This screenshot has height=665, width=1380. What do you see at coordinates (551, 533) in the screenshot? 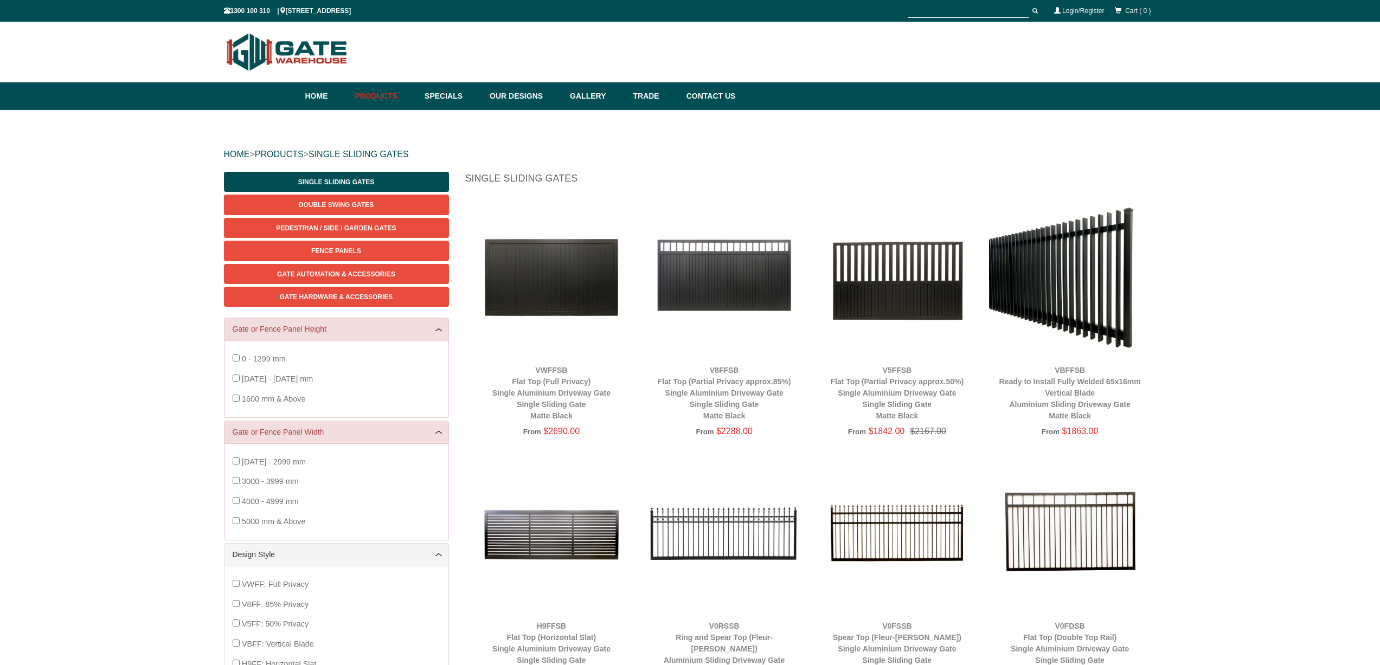
I see `img: H9FFSB - Flat Top (Horizontal Slat) - Single Aluminium Driveway Gate - Single Sliding Gate - Matt...` at bounding box center [551, 533].